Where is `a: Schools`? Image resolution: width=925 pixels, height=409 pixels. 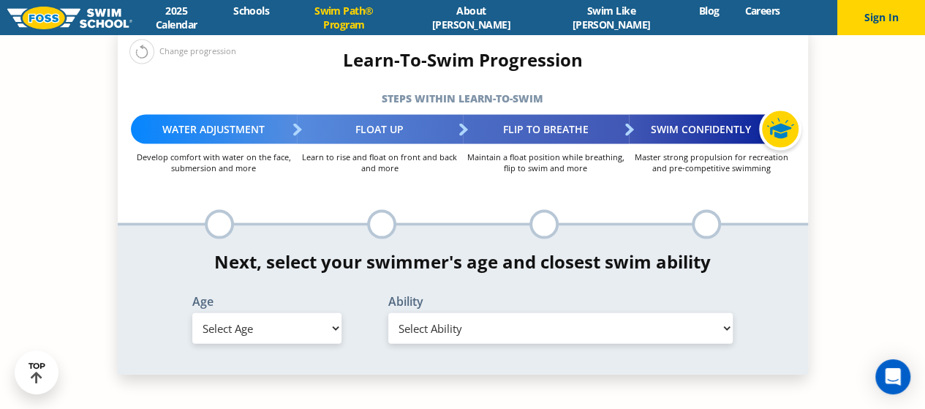 a: Schools is located at coordinates (252, 10).